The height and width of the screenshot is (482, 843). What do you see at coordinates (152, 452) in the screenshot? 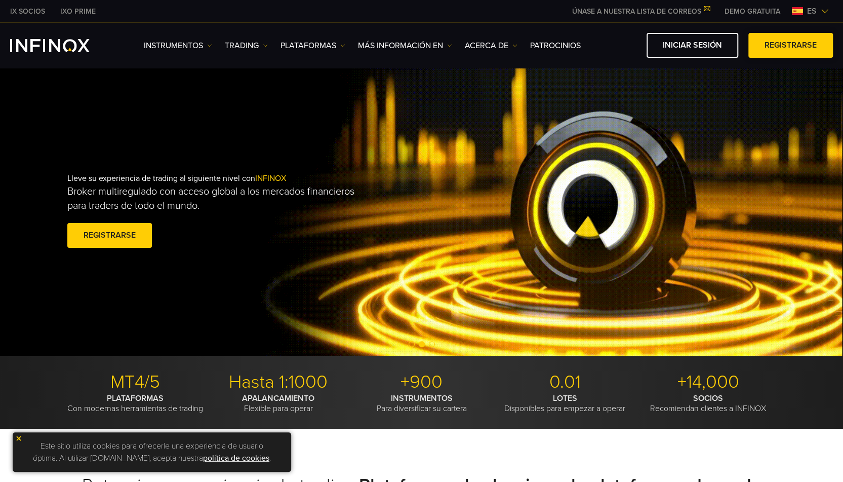
I see `p: Este sitio utiliza cookies para ofrecerle una experiencia de usuario óptima. Al utilizar [DOMAIN_...` at bounding box center [152, 452].